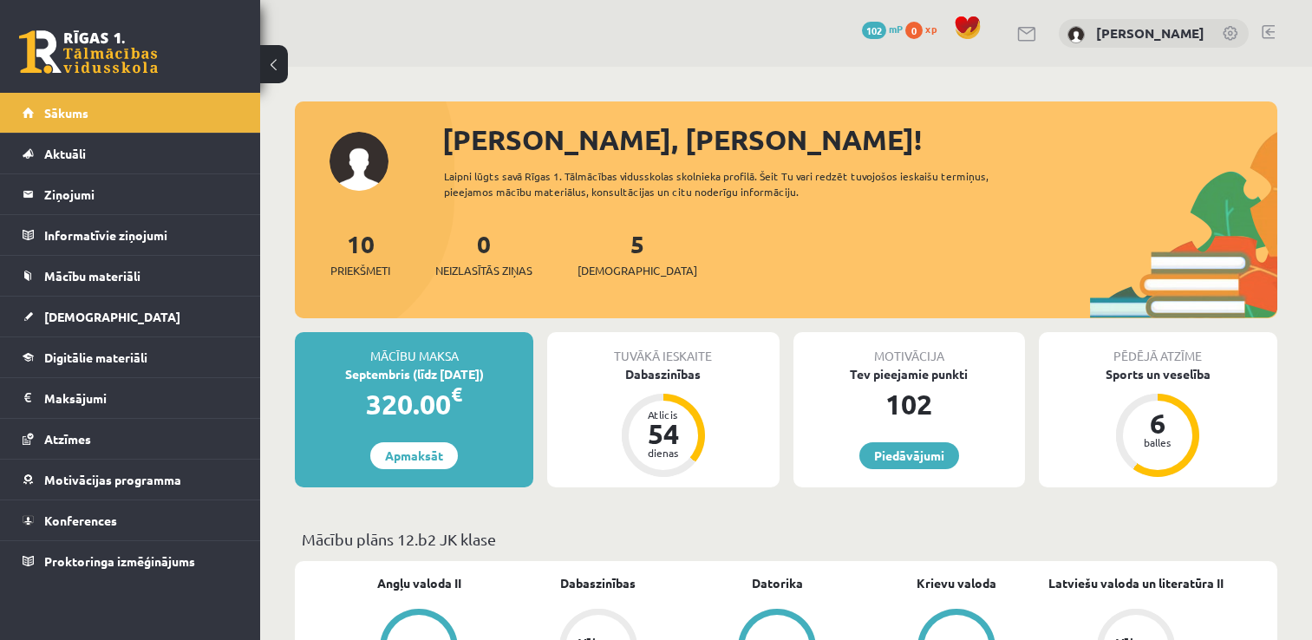 The width and height of the screenshot is (1312, 640). Describe the element at coordinates (120, 561) in the screenshot. I see `span: Proktoringa izmēģinājums` at that location.